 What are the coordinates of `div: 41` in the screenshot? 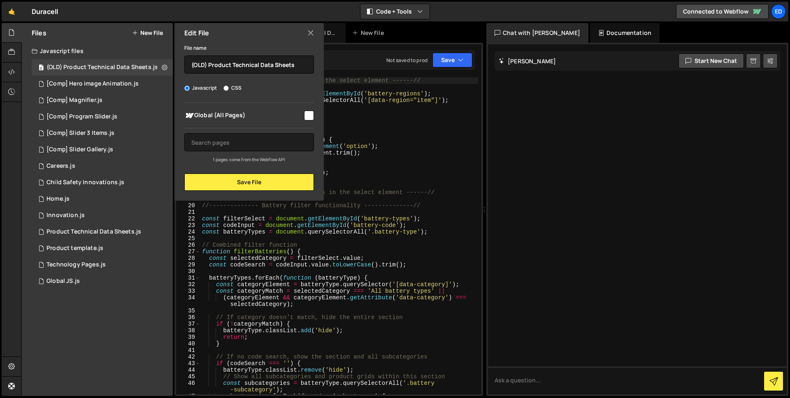 It's located at (188, 351).